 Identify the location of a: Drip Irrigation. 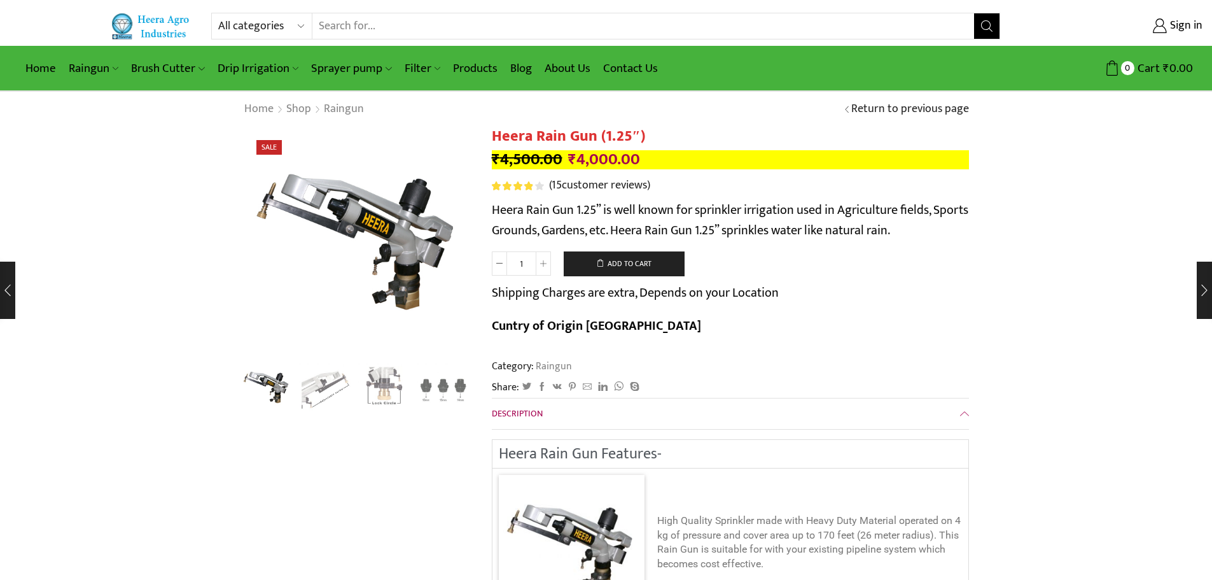
(258, 68).